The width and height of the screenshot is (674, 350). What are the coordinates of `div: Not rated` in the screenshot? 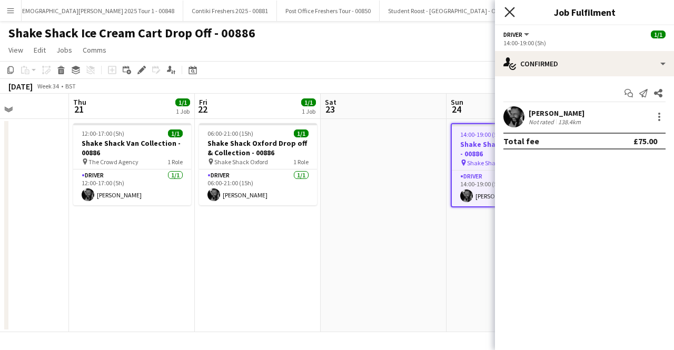 It's located at (542, 122).